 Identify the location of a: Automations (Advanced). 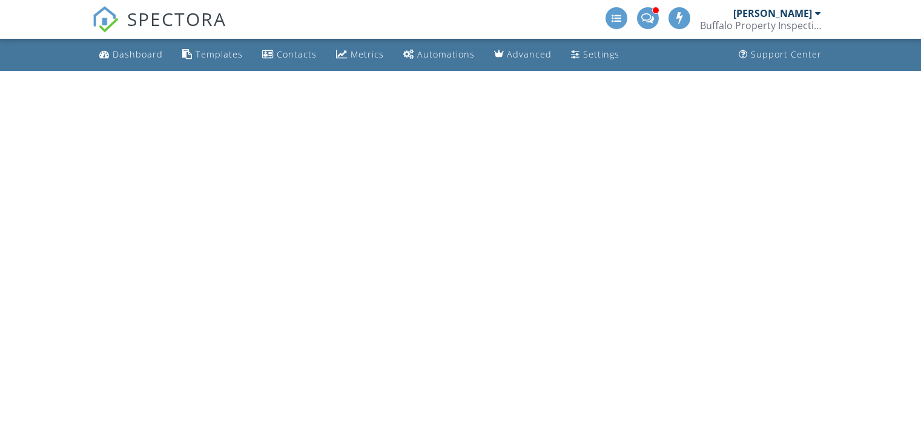
(439, 55).